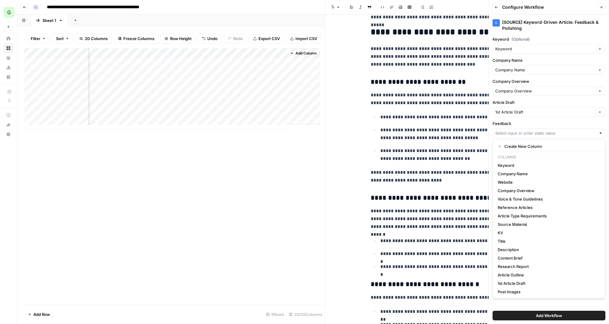  I want to click on a: Your Data, so click(8, 58).